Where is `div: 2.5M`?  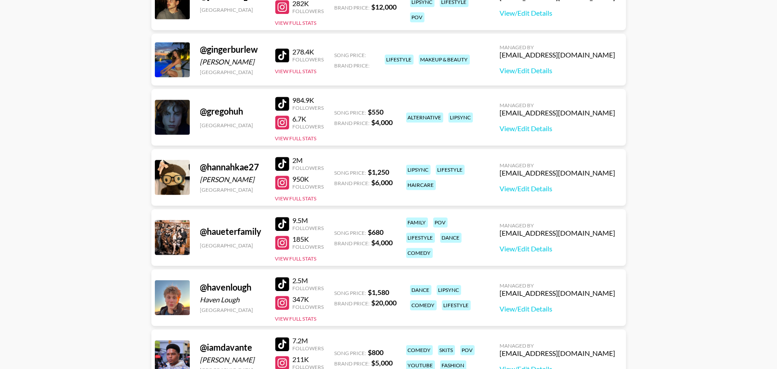
div: 2.5M is located at coordinates (308, 281).